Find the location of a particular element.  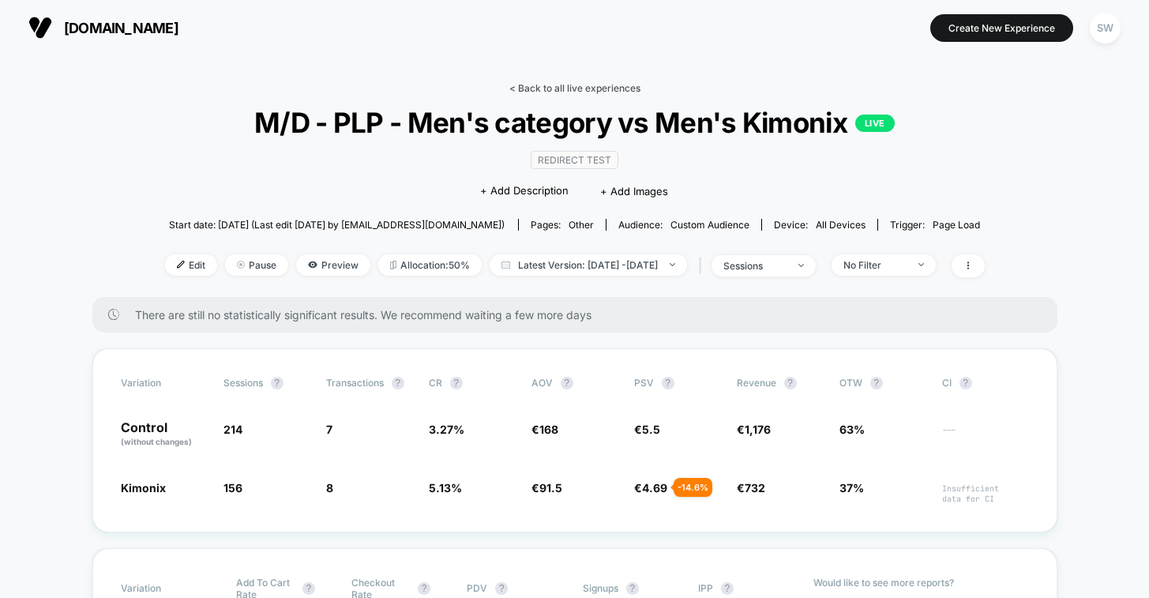

span: 214 is located at coordinates (233, 429).